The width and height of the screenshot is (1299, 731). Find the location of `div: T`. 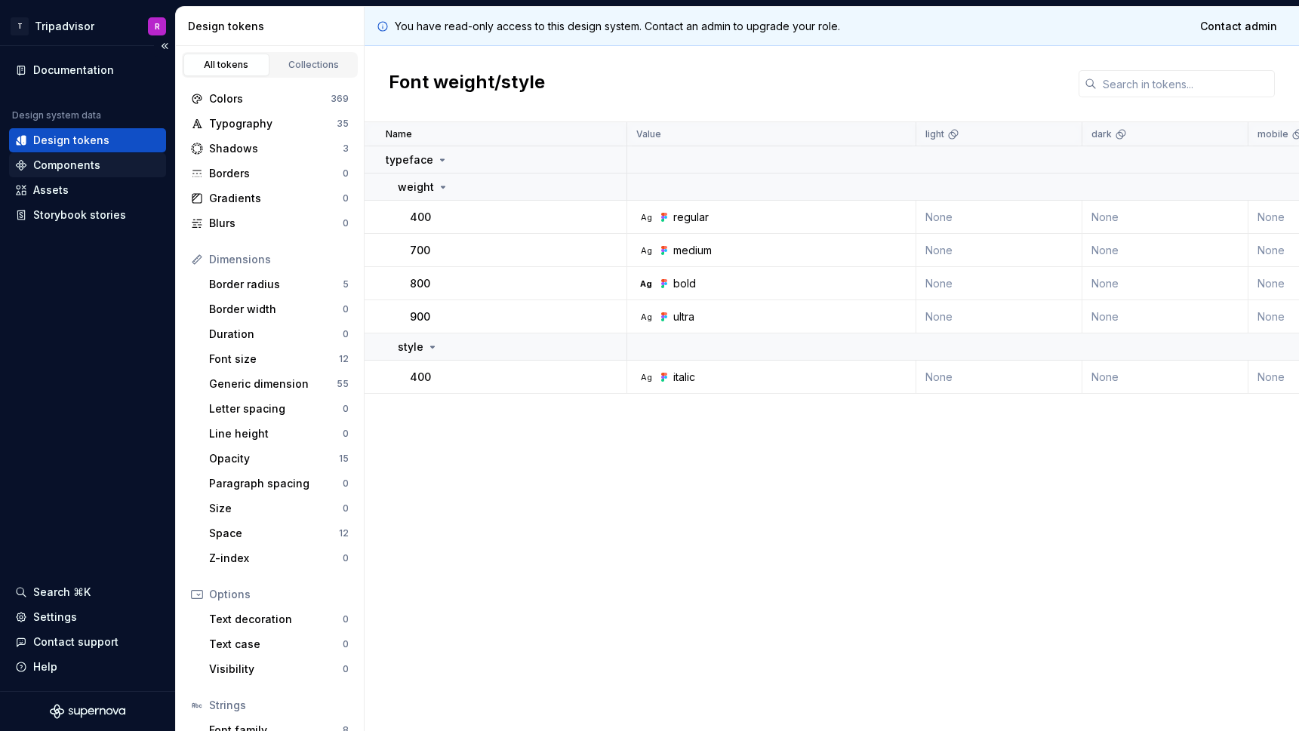

div: T is located at coordinates (20, 26).